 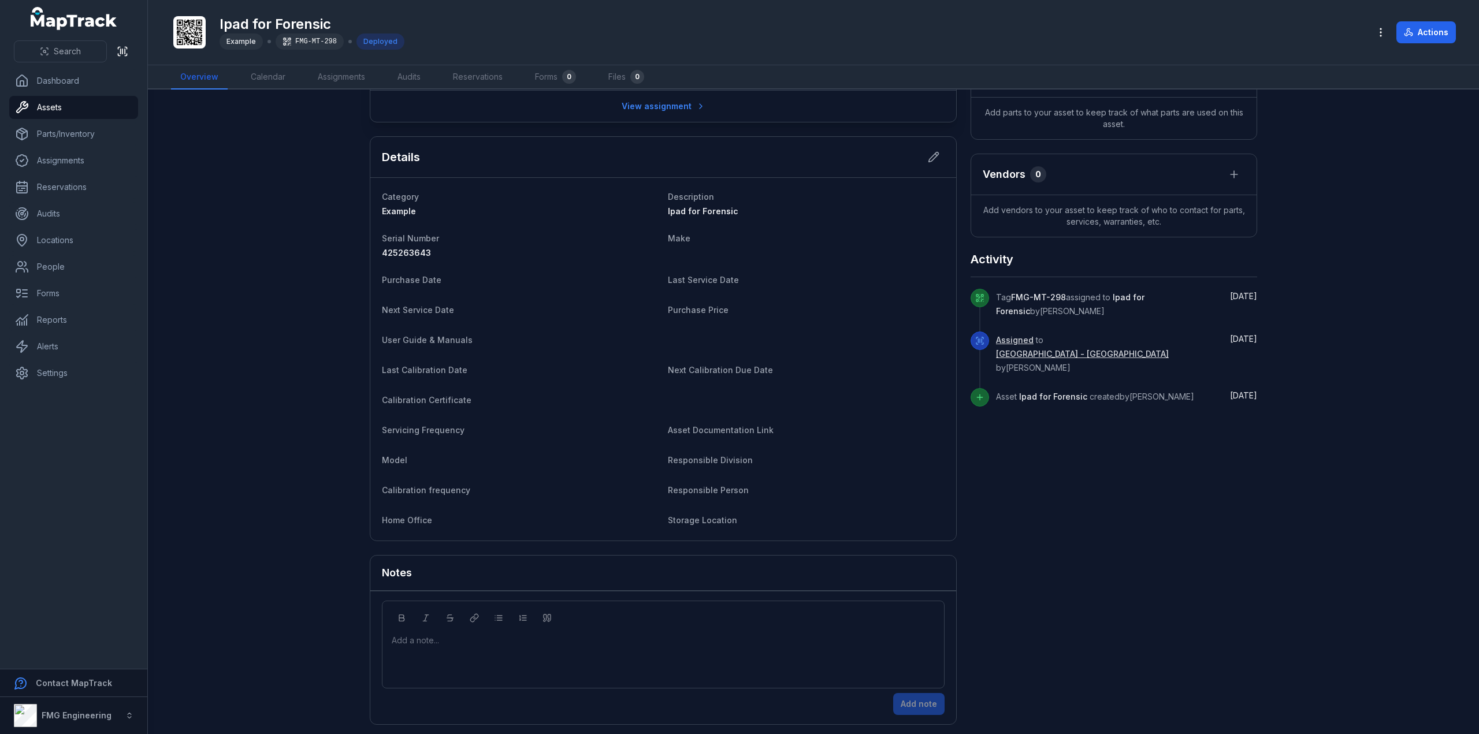 I want to click on h1: Ipad for Forensic, so click(x=312, y=24).